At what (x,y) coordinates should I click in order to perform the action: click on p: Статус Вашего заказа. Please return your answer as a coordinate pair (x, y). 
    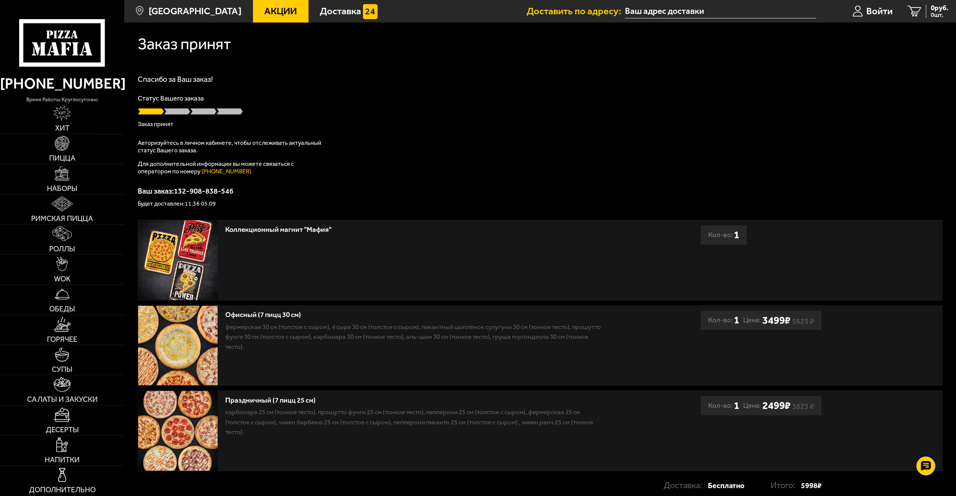
    Looking at the image, I should click on (540, 98).